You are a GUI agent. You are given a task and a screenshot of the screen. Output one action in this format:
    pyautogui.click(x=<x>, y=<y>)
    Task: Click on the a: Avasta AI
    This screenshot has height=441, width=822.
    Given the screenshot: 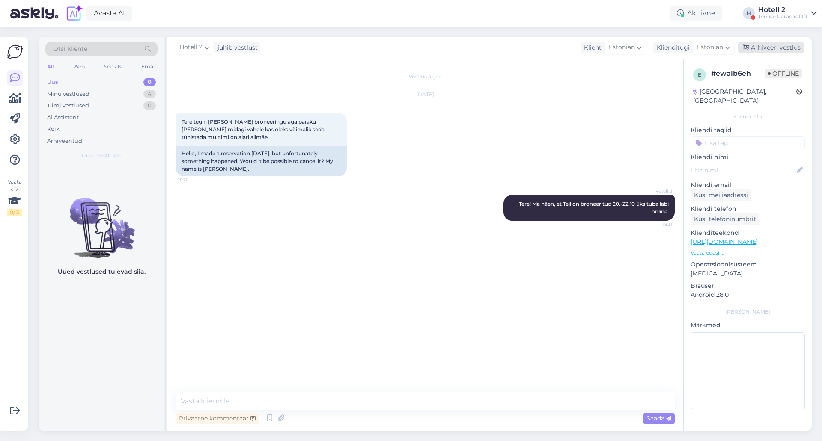 What is the action you would take?
    pyautogui.click(x=109, y=13)
    